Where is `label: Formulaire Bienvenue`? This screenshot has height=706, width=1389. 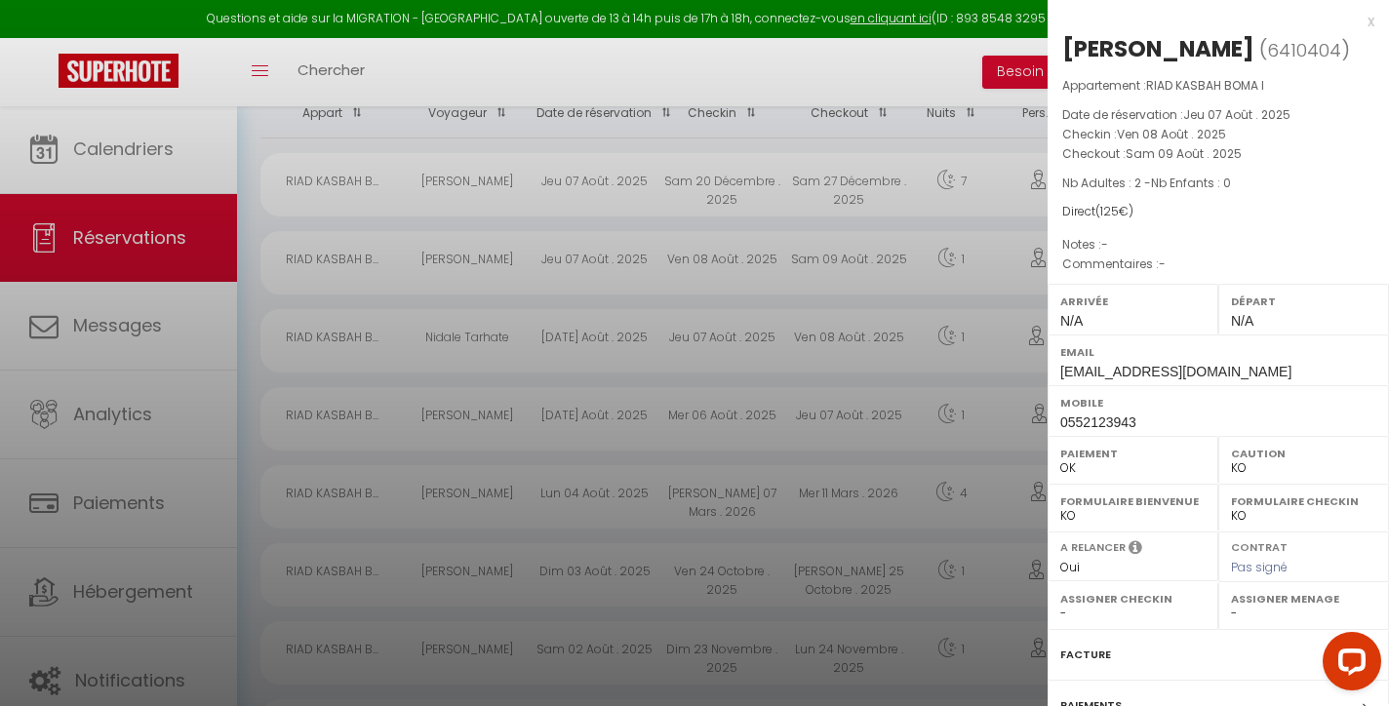
label: Formulaire Bienvenue is located at coordinates (1132, 501).